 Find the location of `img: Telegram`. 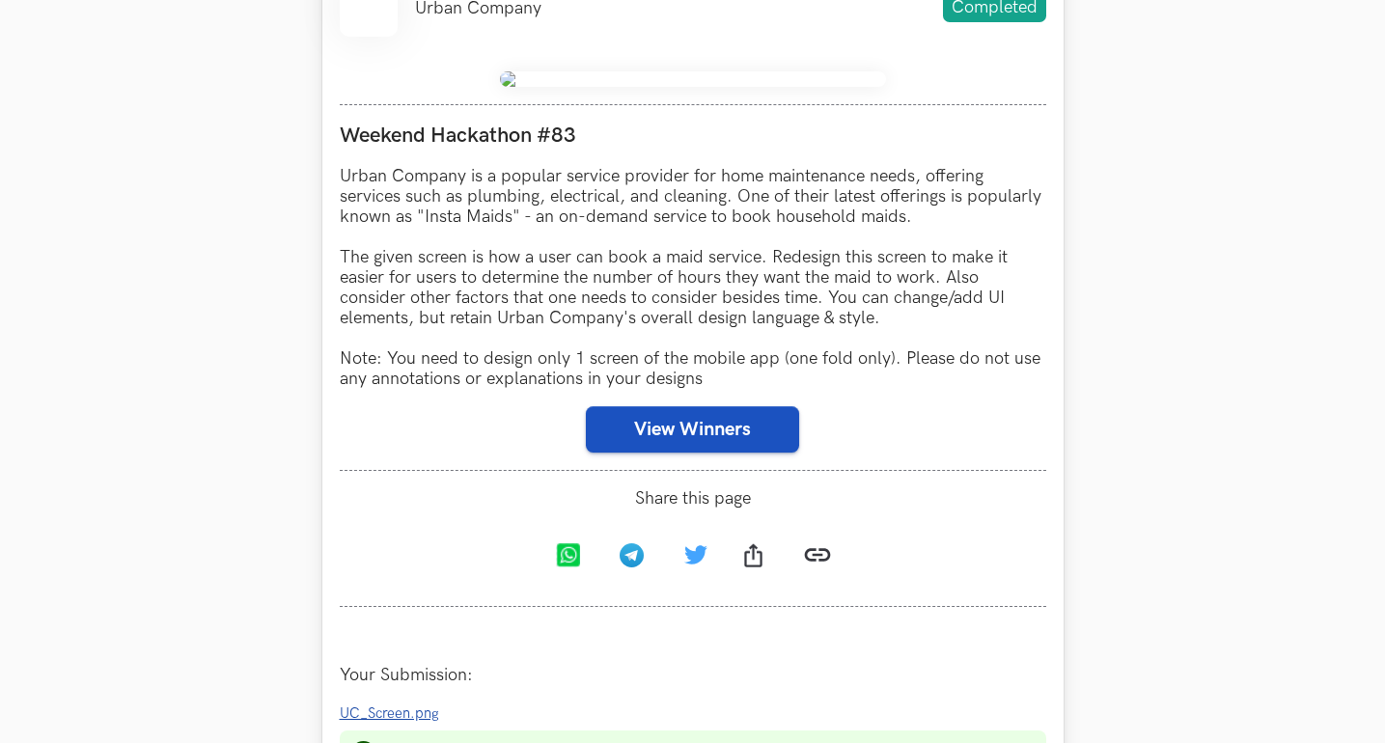

img: Telegram is located at coordinates (631, 555).